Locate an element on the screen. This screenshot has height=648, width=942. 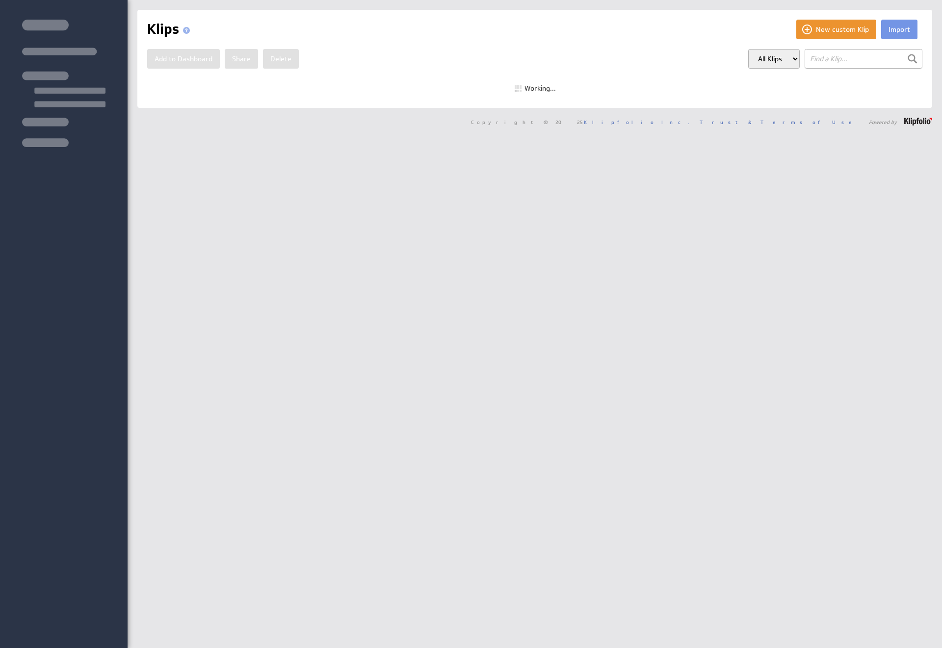
img: skeleton-sidenav.svg is located at coordinates (64, 83).